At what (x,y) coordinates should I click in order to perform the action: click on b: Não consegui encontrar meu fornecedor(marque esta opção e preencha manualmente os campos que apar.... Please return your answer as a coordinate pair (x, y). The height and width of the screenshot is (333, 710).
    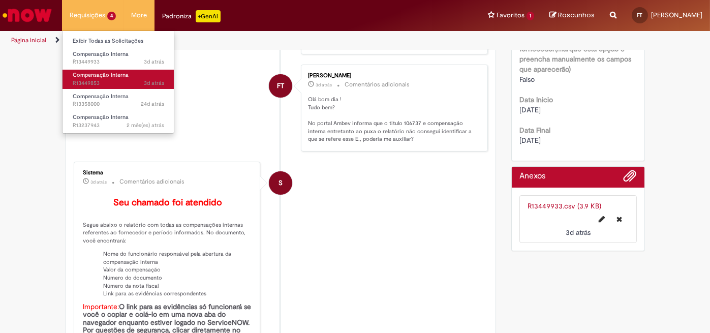
    Looking at the image, I should click on (575, 54).